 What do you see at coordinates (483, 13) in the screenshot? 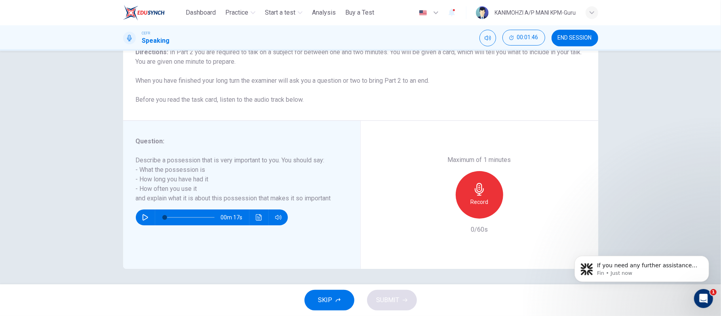
I see `img: Profile picture` at bounding box center [483, 13].